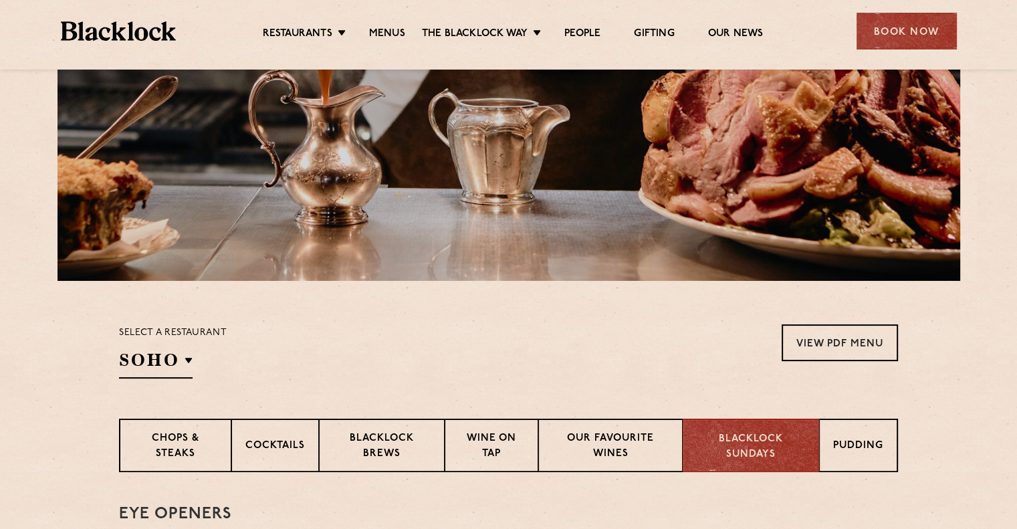 This screenshot has width=1017, height=529. What do you see at coordinates (118, 31) in the screenshot?
I see `img: BL_Textured_Logo-footer-cropped.svg` at bounding box center [118, 31].